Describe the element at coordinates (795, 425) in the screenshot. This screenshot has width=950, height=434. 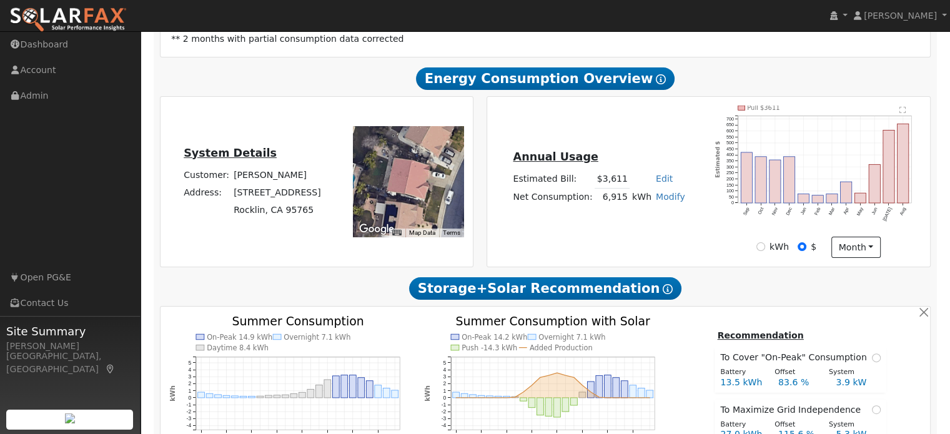
I see `div: Offset` at that location.